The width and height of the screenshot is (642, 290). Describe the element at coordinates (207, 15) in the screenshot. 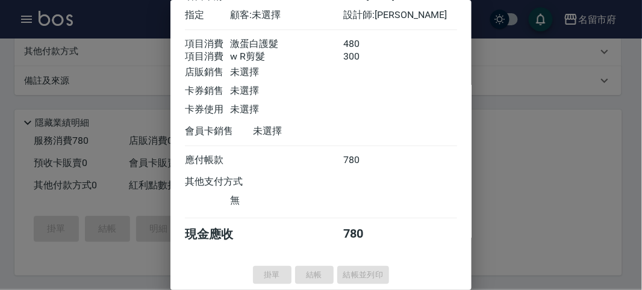

I see `div: 指定` at that location.